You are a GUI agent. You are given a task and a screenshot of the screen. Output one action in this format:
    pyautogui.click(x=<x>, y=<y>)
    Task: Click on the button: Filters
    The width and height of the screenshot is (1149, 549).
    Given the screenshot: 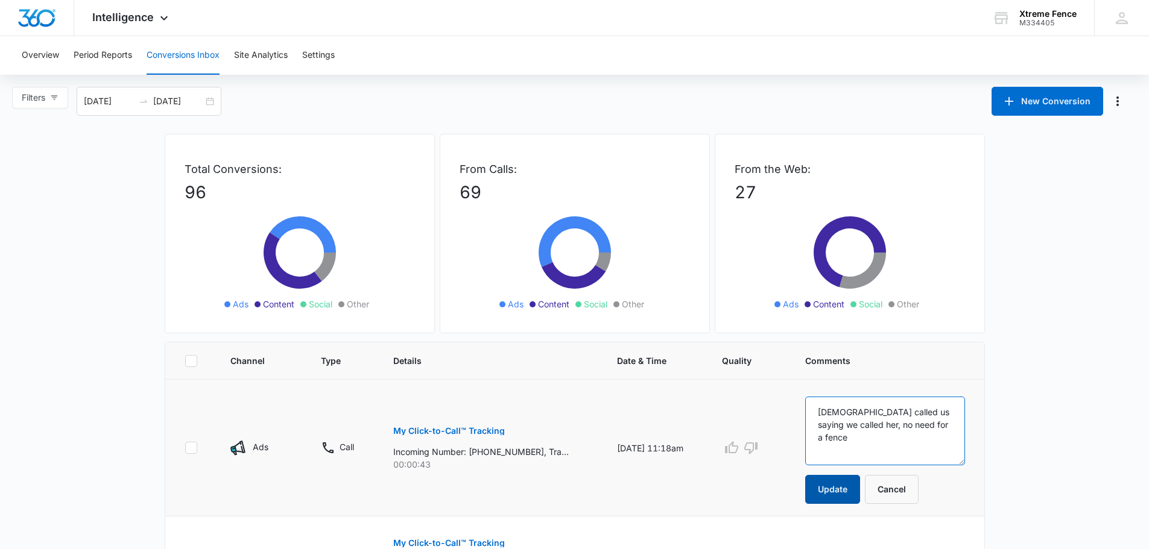 What is the action you would take?
    pyautogui.click(x=40, y=98)
    